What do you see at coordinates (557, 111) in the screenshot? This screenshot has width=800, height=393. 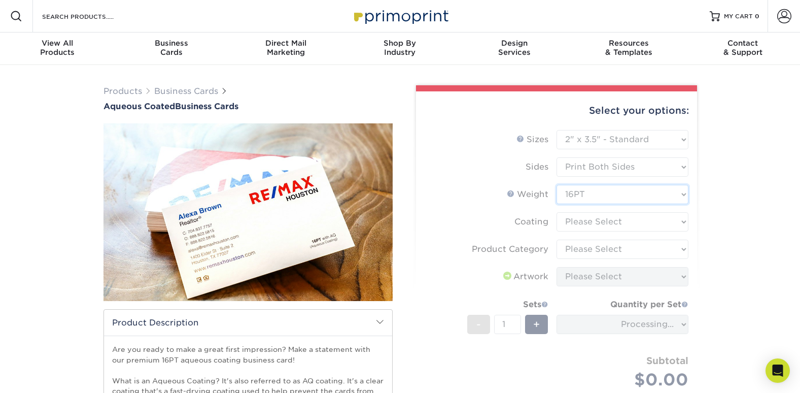 I see `div: Select your options:` at bounding box center [557, 111].